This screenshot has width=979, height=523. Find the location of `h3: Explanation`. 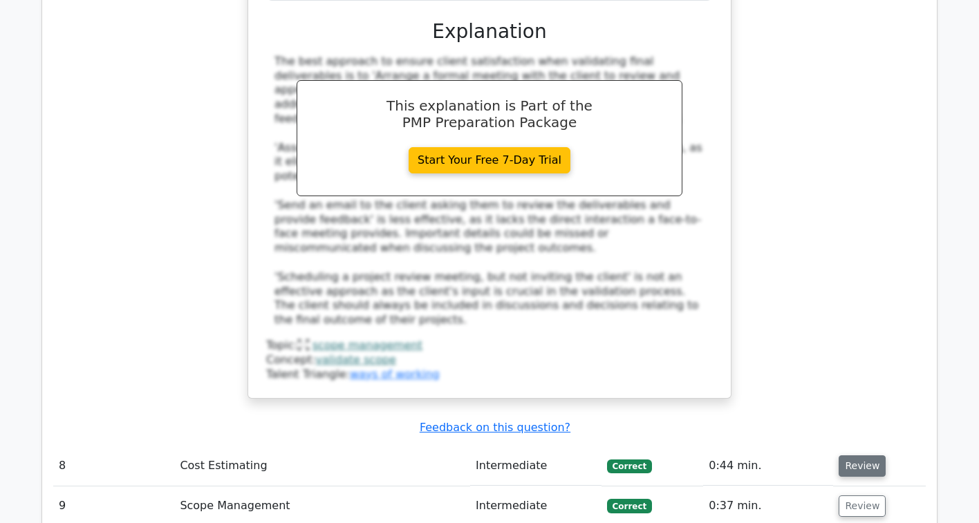

h3: Explanation is located at coordinates (489, 32).